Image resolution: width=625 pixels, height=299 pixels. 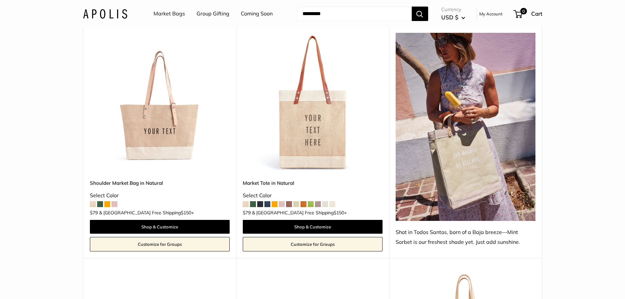 I want to click on a: description_Make it yours with custom printed text.description_The Original Market bag in its 4 n..., so click(x=312, y=103).